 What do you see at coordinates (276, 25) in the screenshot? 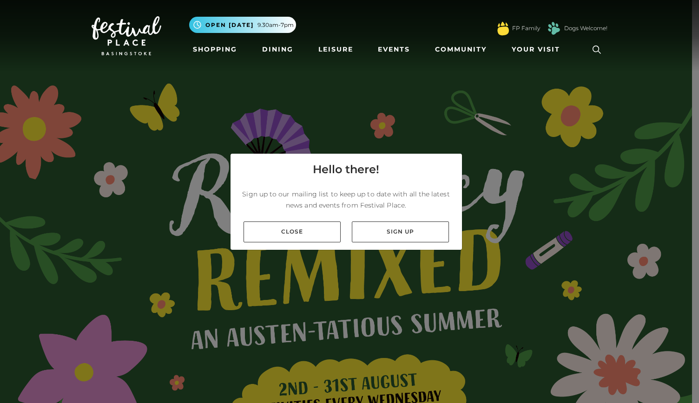
I see `span: 9.30am-7pm` at bounding box center [276, 25].